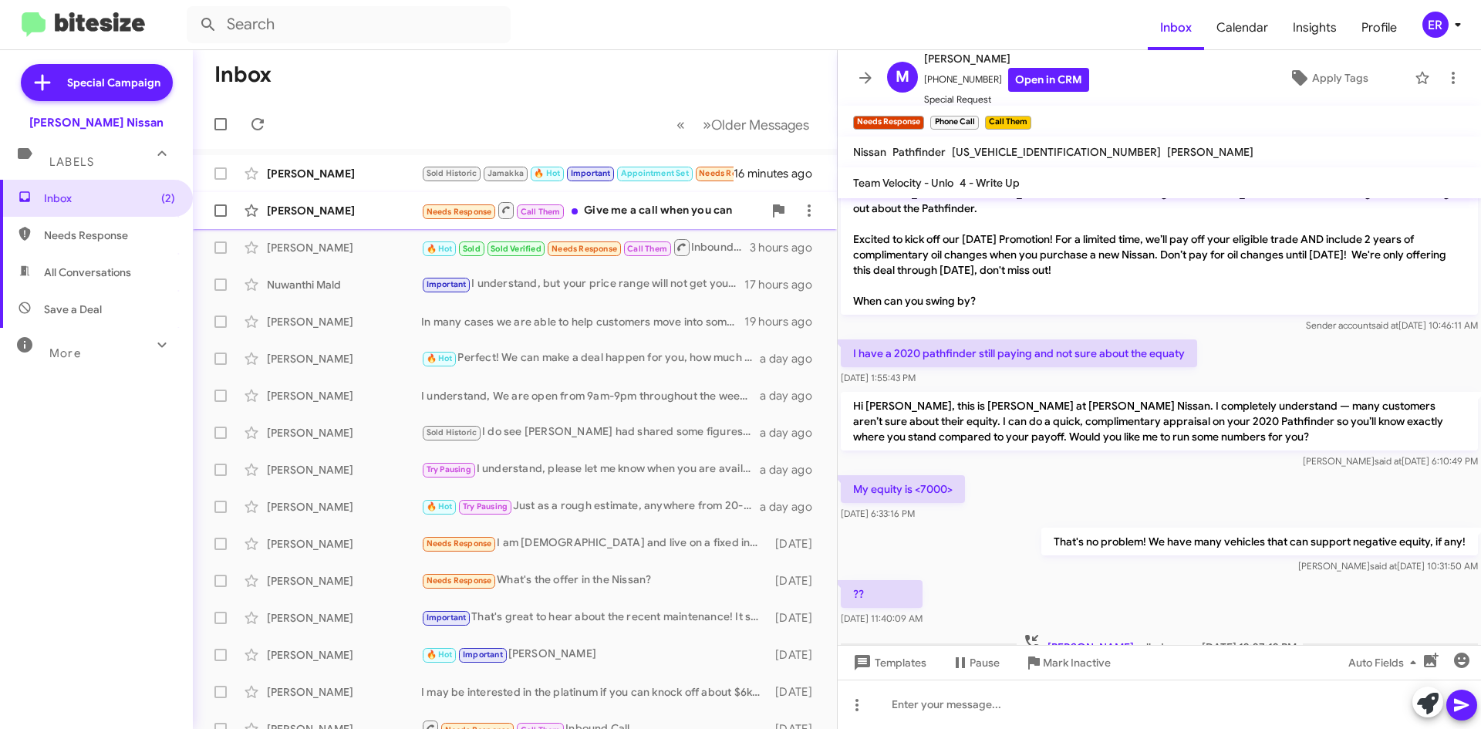 This screenshot has width=1481, height=729. Describe the element at coordinates (594, 580) in the screenshot. I see `div: What's the offer in the Nissan?` at that location.